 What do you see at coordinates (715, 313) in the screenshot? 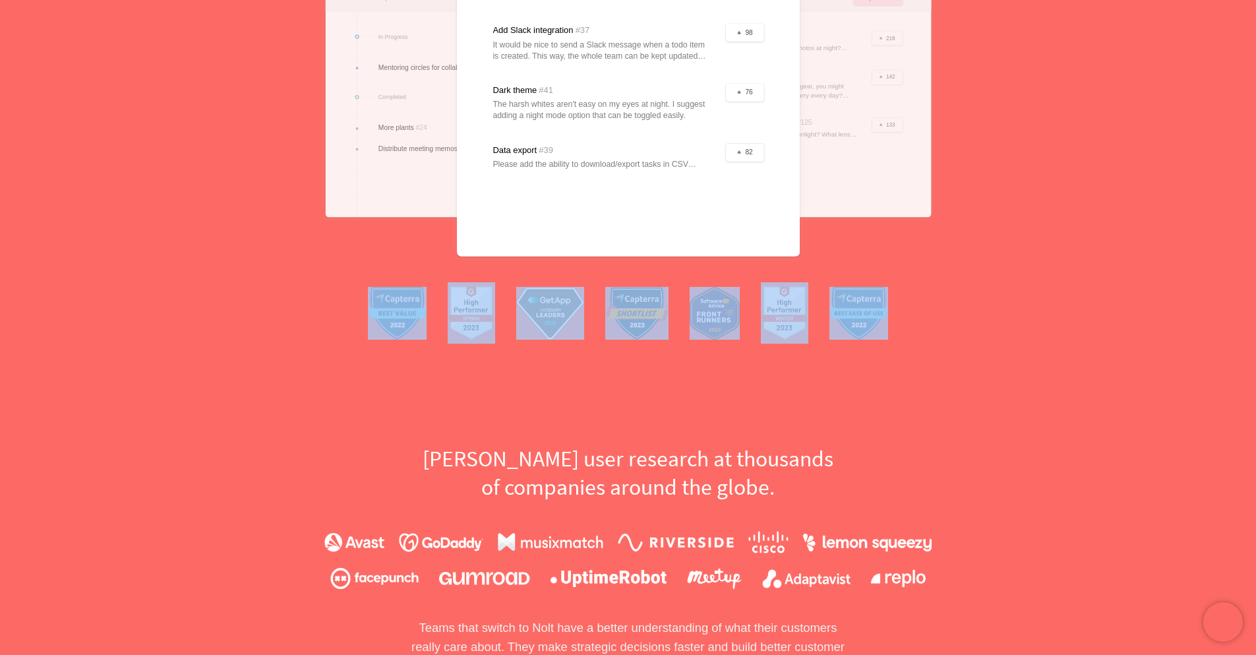
I see `img: softwareAdvice.8928b0e2d4.png` at bounding box center [715, 313].